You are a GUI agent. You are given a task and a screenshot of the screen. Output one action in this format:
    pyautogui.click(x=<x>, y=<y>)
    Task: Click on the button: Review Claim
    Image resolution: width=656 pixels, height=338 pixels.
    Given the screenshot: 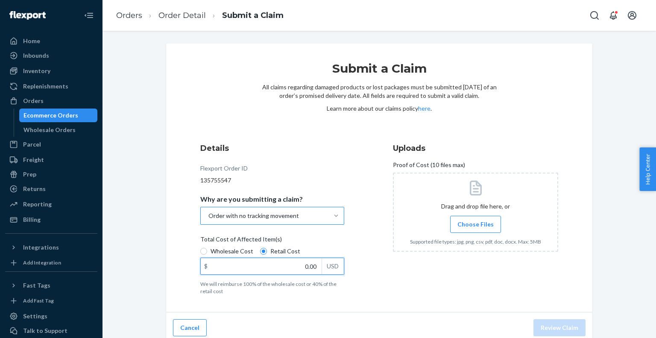 What is the action you would take?
    pyautogui.click(x=559, y=327)
    